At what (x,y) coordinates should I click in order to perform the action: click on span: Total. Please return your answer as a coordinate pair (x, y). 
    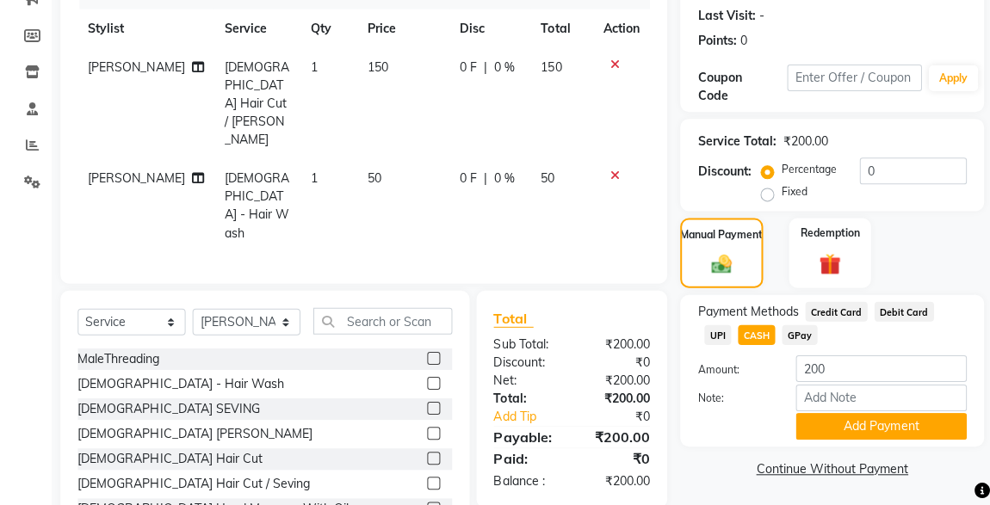
    Looking at the image, I should click on (512, 318).